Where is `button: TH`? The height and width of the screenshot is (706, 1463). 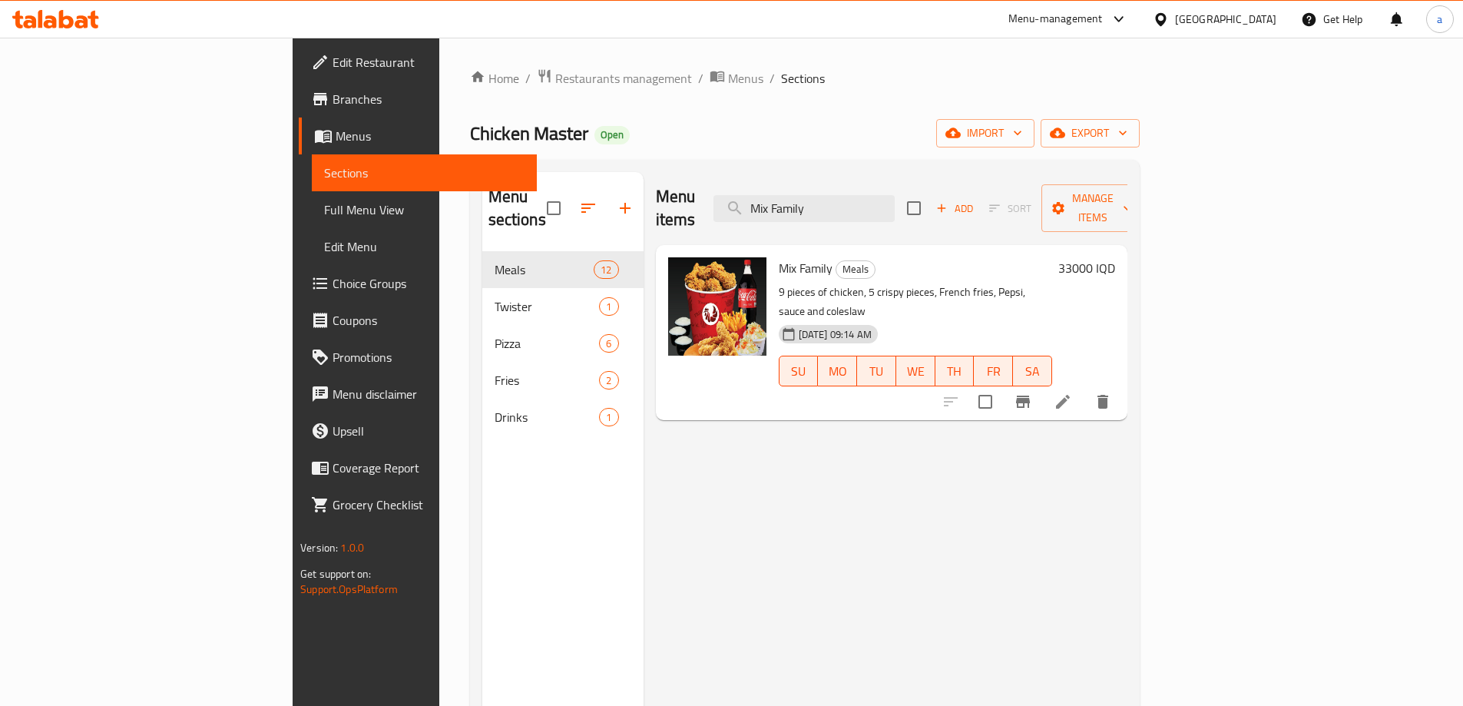 button: TH is located at coordinates (955, 371).